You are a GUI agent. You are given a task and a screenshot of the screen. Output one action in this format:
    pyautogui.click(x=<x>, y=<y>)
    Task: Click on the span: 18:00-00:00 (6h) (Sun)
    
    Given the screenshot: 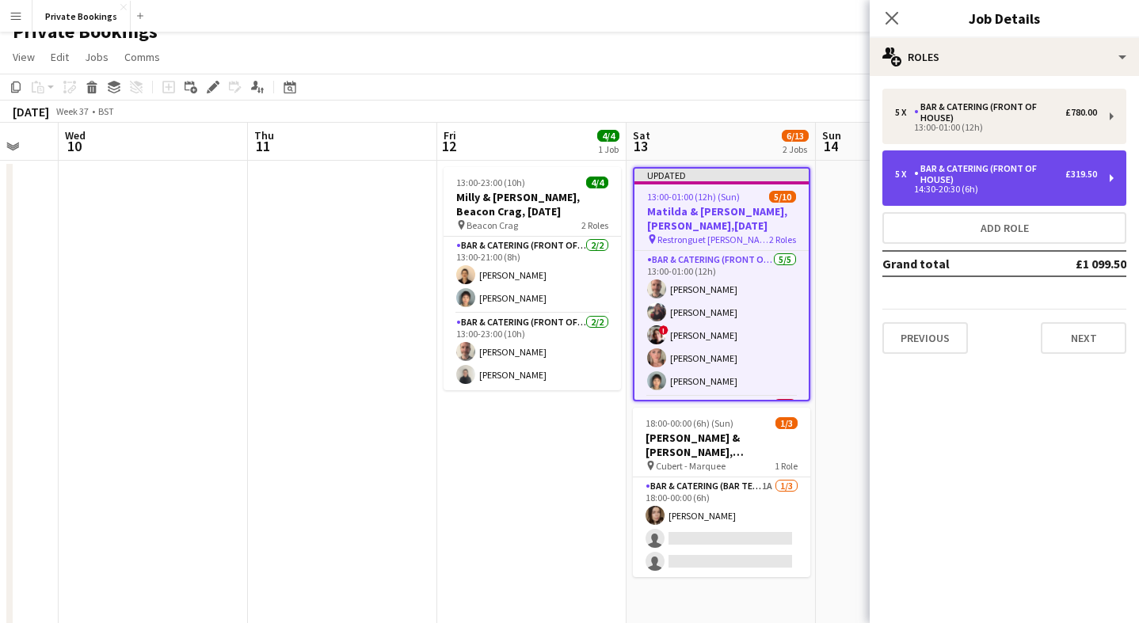 What is the action you would take?
    pyautogui.click(x=689, y=423)
    